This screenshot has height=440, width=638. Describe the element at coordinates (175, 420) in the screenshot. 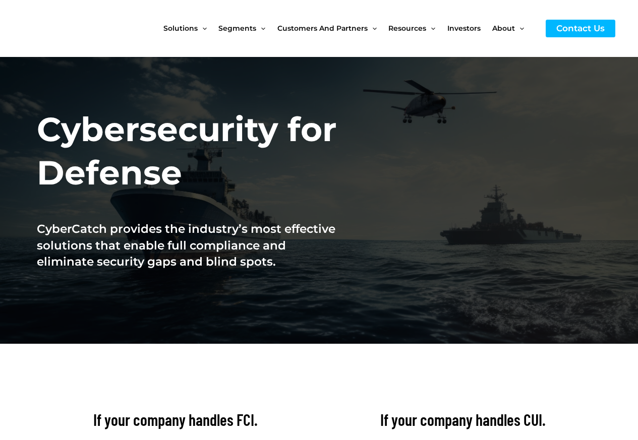

I see `h2: If your company handles FCI.` at that location.